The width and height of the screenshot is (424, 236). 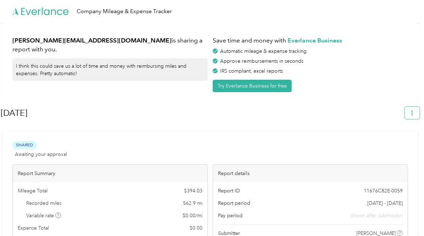 I want to click on span: Pay period, so click(x=230, y=216).